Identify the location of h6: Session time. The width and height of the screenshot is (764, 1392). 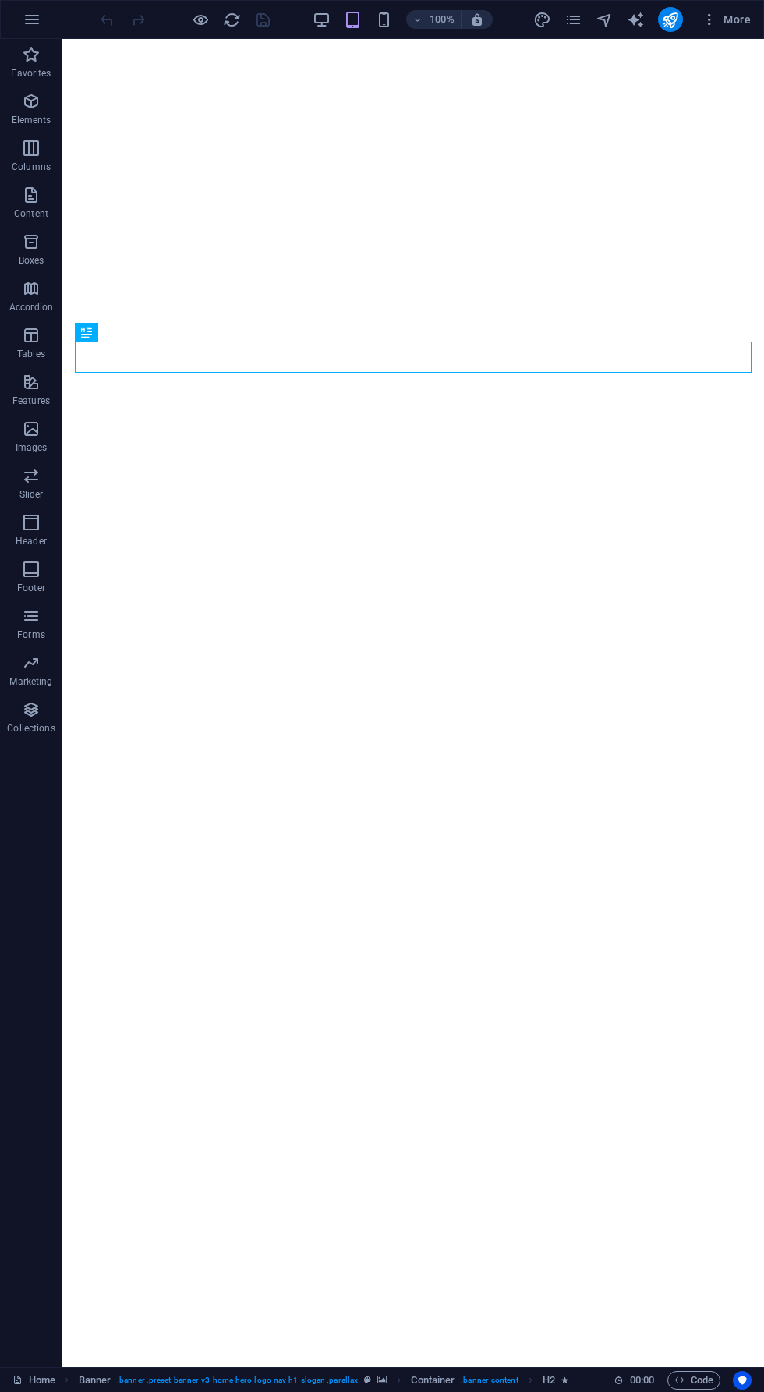
(634, 1380).